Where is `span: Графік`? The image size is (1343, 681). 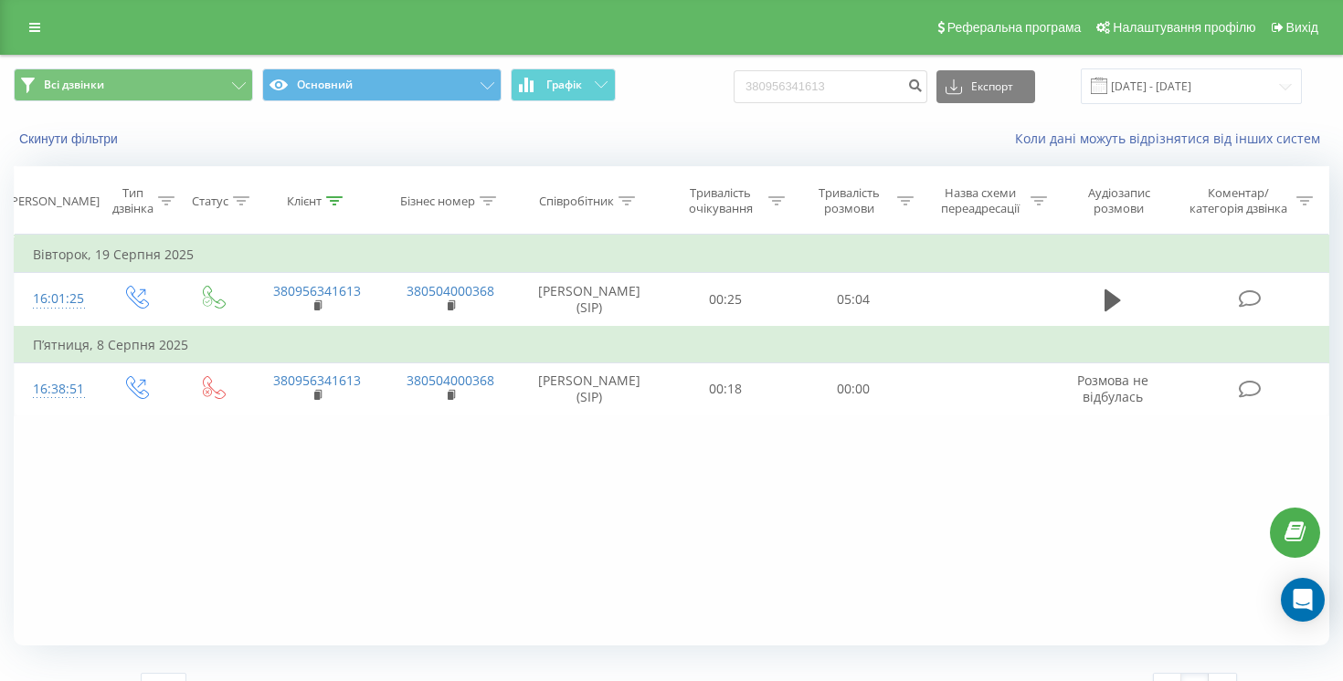 span: Графік is located at coordinates (564, 85).